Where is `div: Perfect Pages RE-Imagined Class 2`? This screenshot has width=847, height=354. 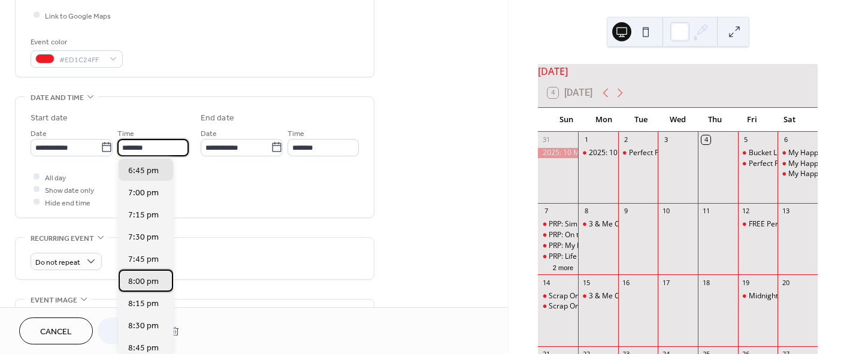 div: Perfect Pages RE-Imagined Class 2 is located at coordinates (758, 163).